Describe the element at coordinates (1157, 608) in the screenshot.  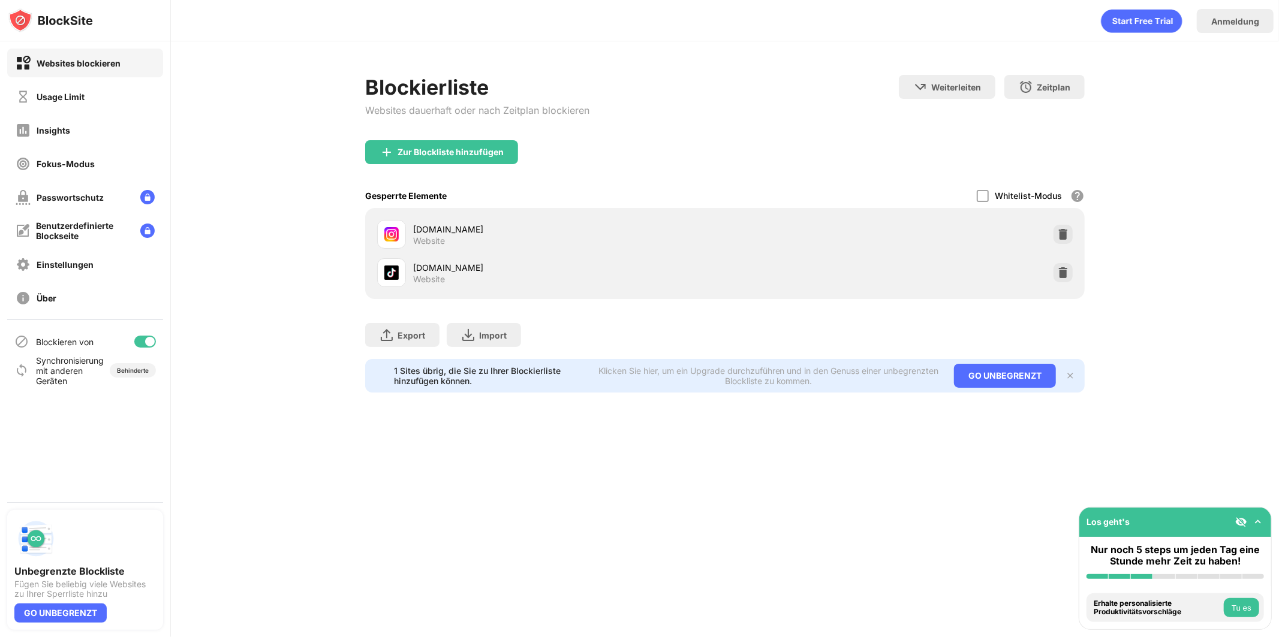
I see `div: Erhalte personalisierte Produktivitätsvorschläge` at that location.